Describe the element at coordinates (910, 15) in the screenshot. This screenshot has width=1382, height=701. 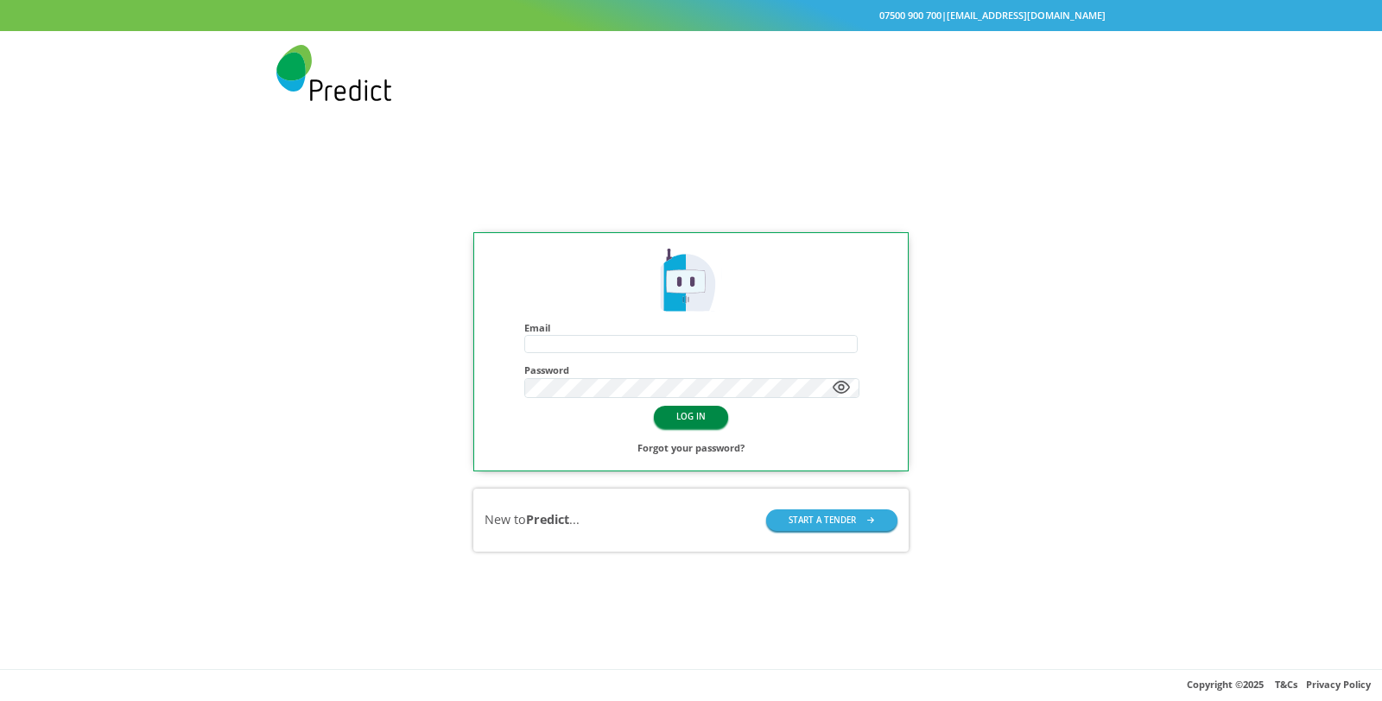
I see `a: 07500 900 700` at that location.